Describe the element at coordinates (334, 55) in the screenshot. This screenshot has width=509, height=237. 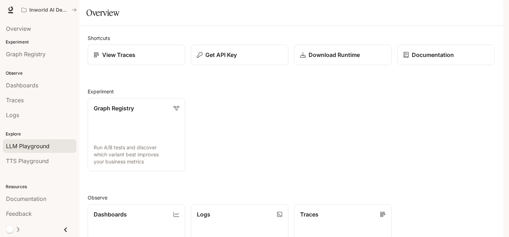
I see `p: Download Runtime` at that location.